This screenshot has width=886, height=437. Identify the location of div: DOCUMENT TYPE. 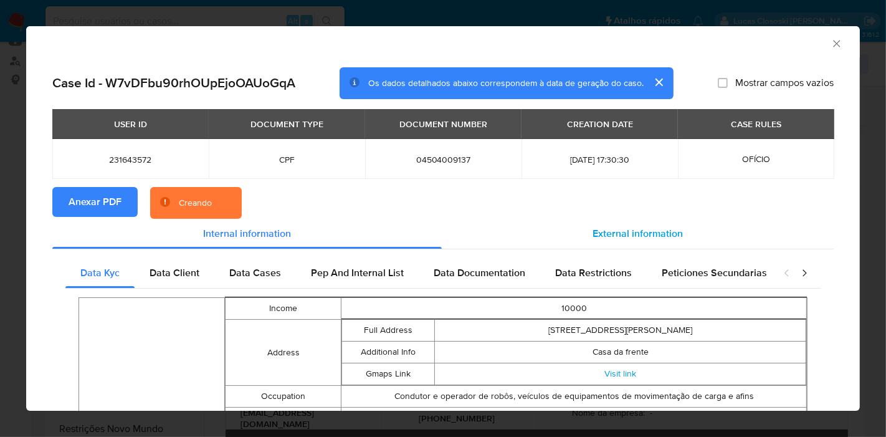
(287, 124).